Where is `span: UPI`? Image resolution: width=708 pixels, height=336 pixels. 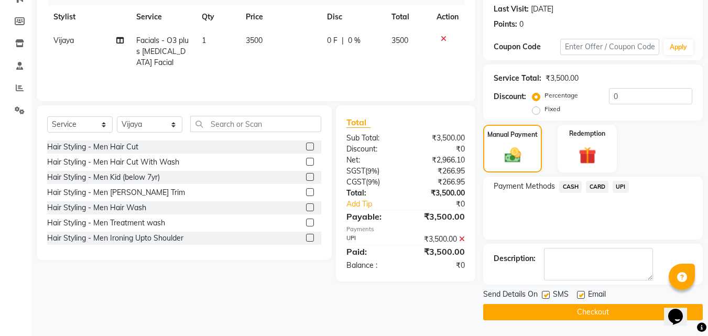
span: UPI is located at coordinates (621, 187).